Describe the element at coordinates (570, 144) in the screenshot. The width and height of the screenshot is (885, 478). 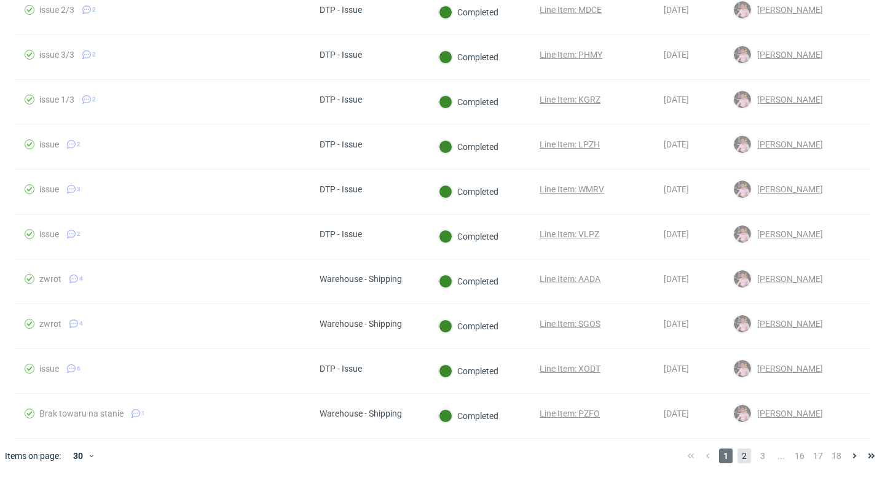
I see `a: Line Item: LPZH` at that location.